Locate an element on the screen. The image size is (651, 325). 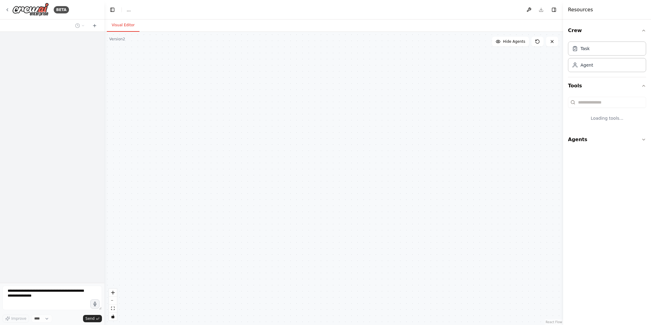
button: fit view is located at coordinates (113, 308).